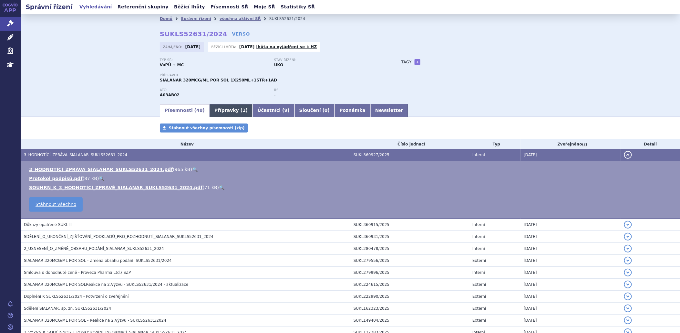  Describe the element at coordinates (96, 7) in the screenshot. I see `a: Vyhledávání` at that location.